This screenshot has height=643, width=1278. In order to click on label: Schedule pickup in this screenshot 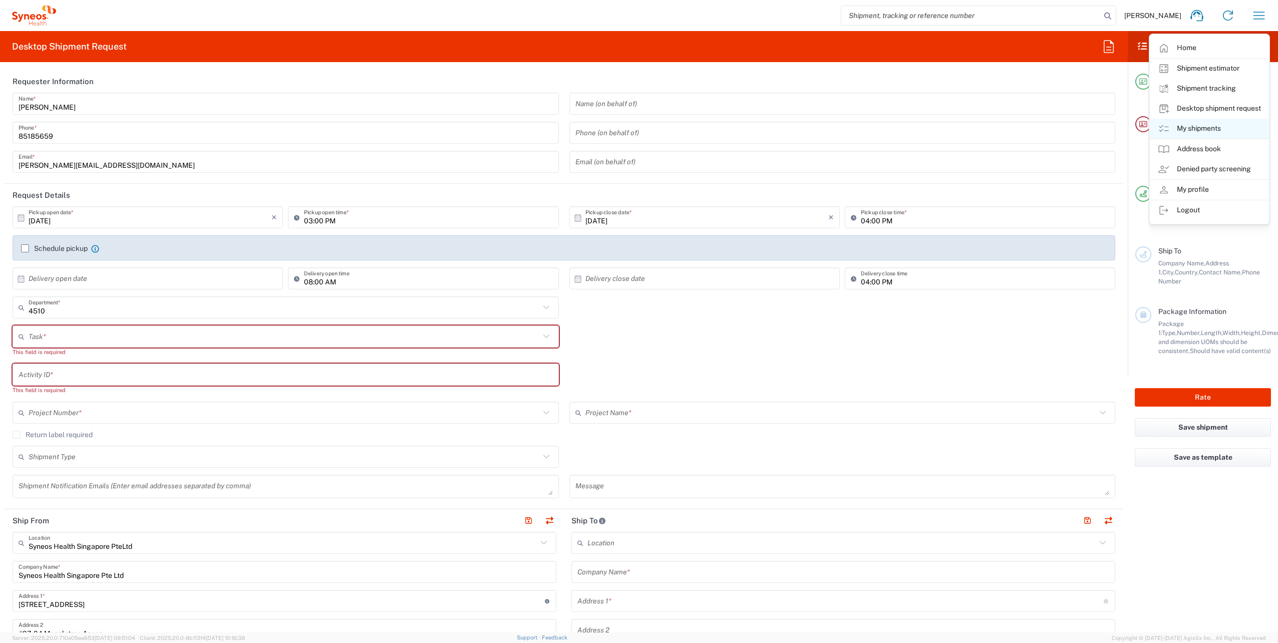, I will do `click(54, 248)`.